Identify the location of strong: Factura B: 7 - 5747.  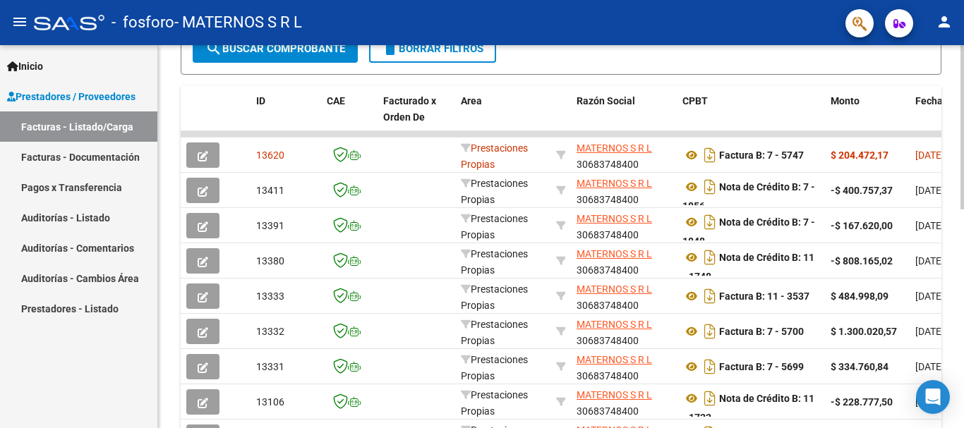
(761, 155).